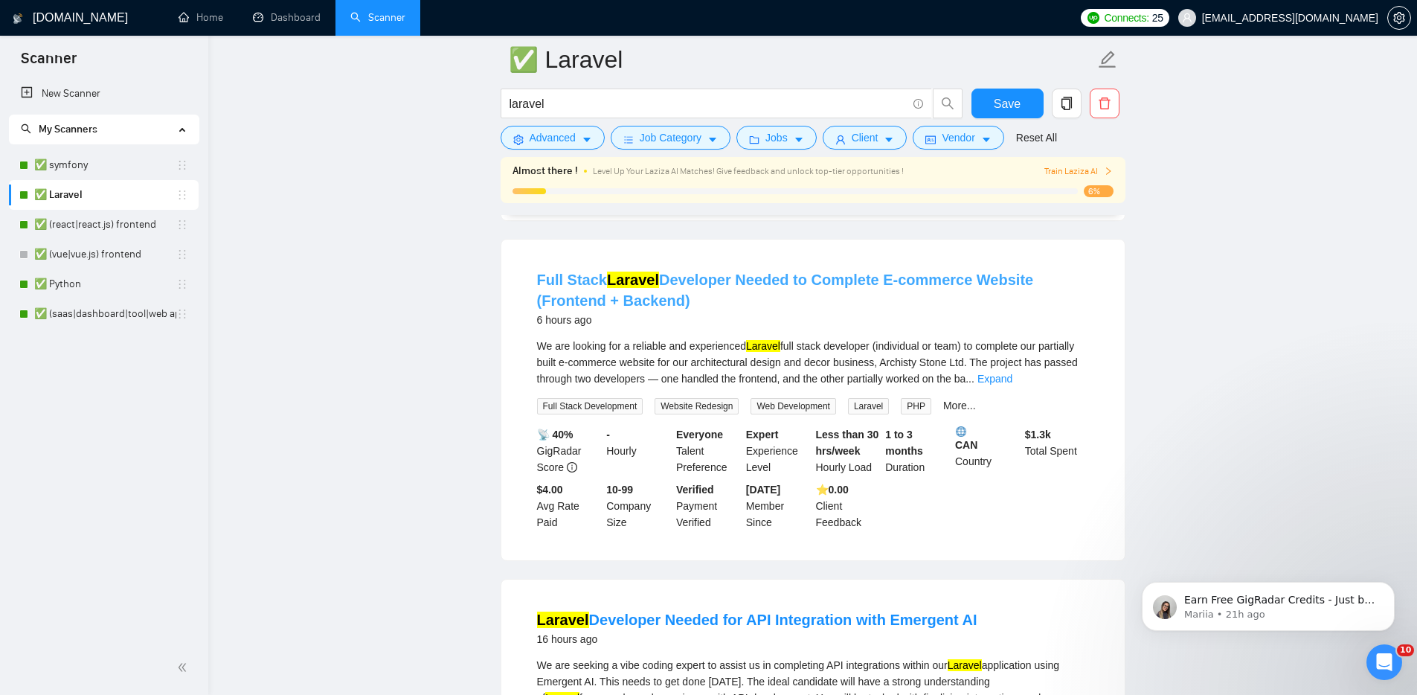 The height and width of the screenshot is (695, 1417). Describe the element at coordinates (904, 443) in the screenshot. I see `b: 1 to 3 months` at that location.